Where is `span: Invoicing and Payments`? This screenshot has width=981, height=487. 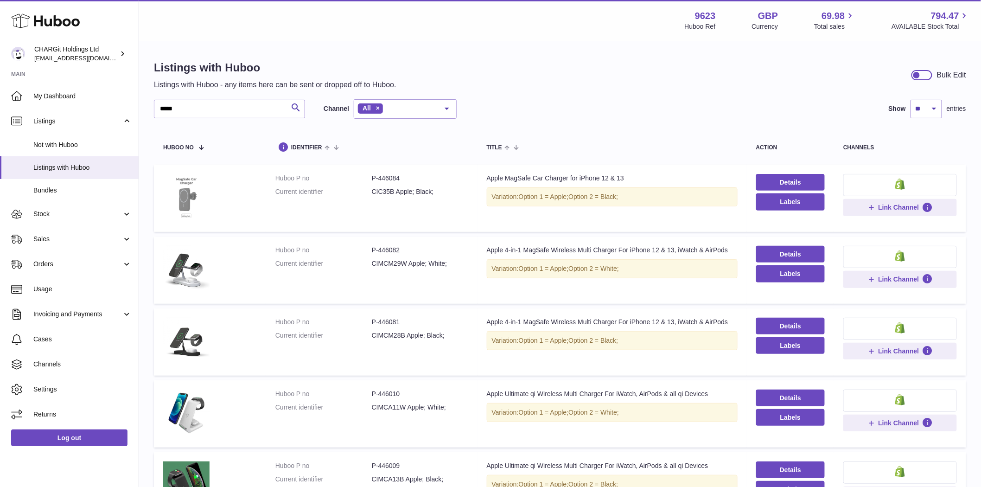
span: Invoicing and Payments is located at coordinates (77, 314).